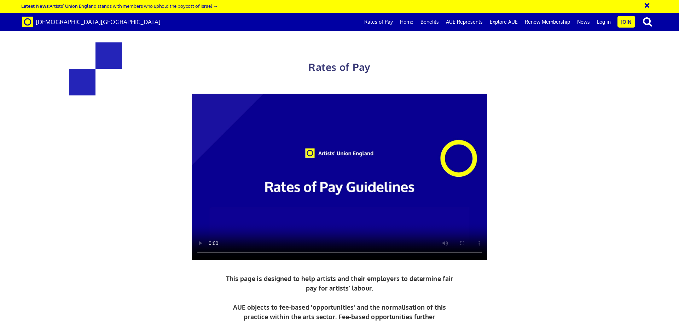 The height and width of the screenshot is (322, 679). What do you see at coordinates (547, 22) in the screenshot?
I see `a: Renew Membership` at bounding box center [547, 22].